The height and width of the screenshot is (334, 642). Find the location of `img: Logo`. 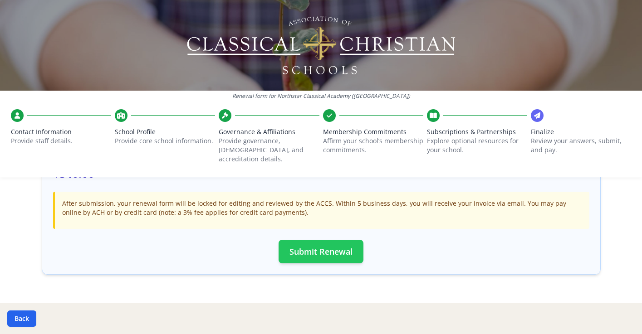

img: Logo is located at coordinates (321, 45).